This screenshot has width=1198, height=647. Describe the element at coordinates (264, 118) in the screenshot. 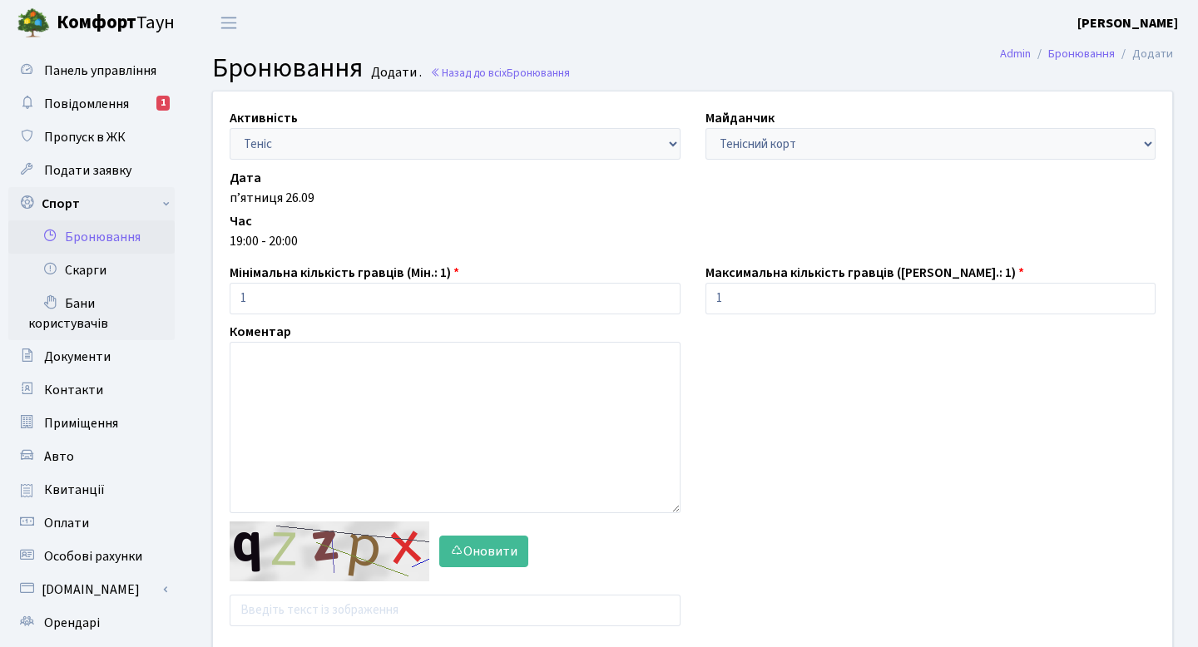

I see `label: Активність` at that location.